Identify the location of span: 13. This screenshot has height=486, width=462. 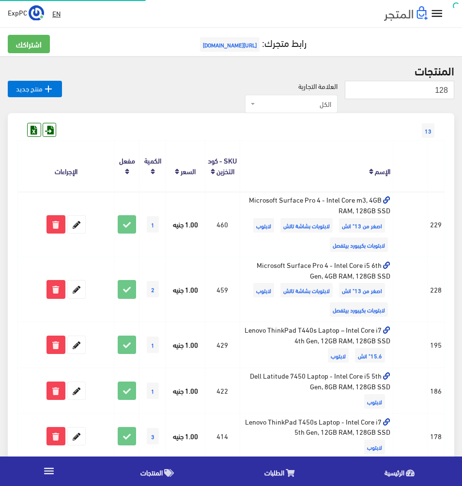
(428, 131).